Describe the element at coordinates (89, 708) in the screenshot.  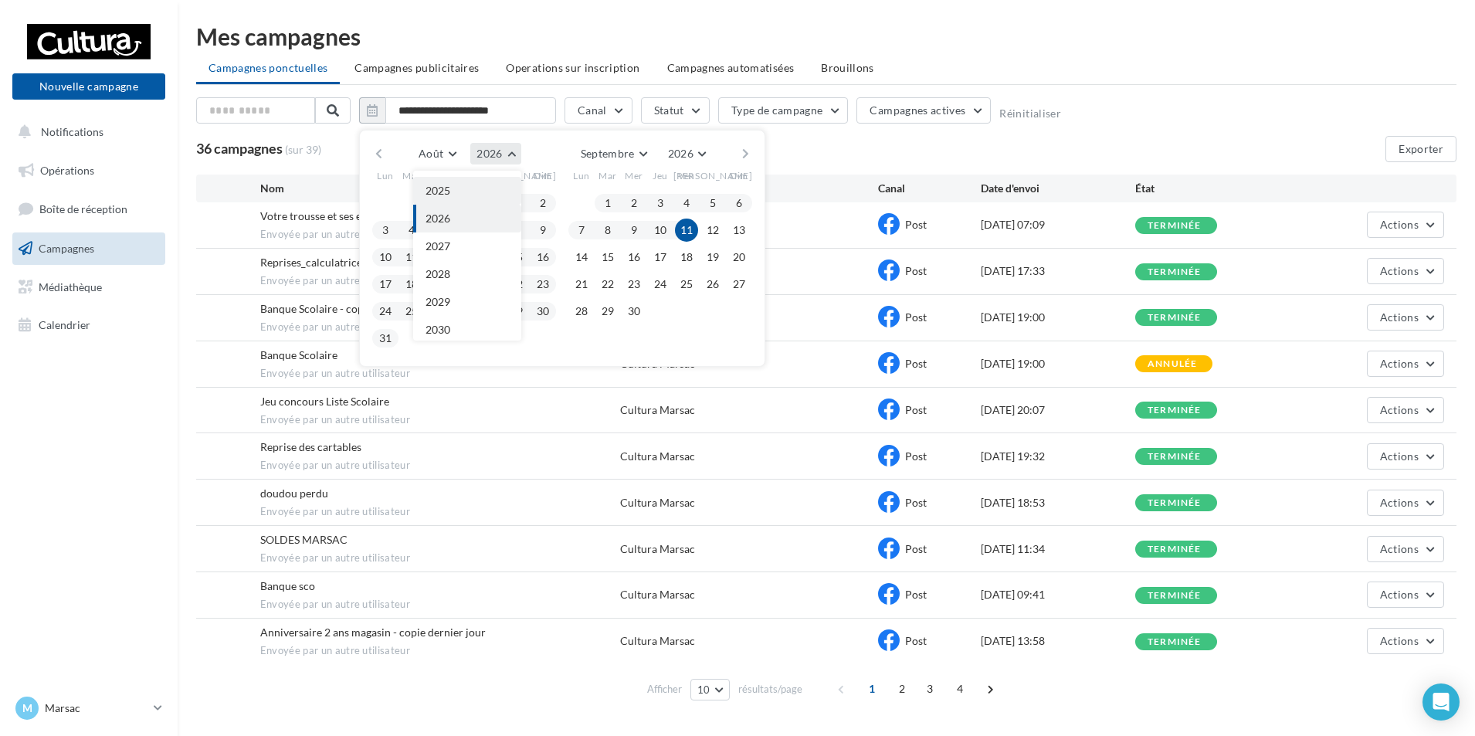
I see `a: M Marsac` at that location.